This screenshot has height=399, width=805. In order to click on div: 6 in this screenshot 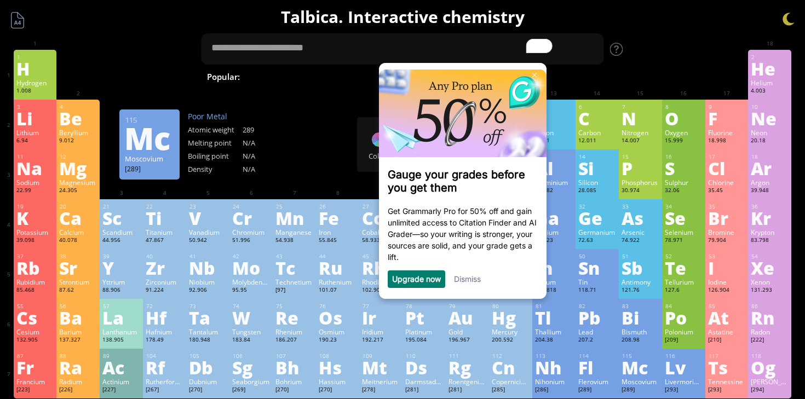, I will do `click(598, 107)`.